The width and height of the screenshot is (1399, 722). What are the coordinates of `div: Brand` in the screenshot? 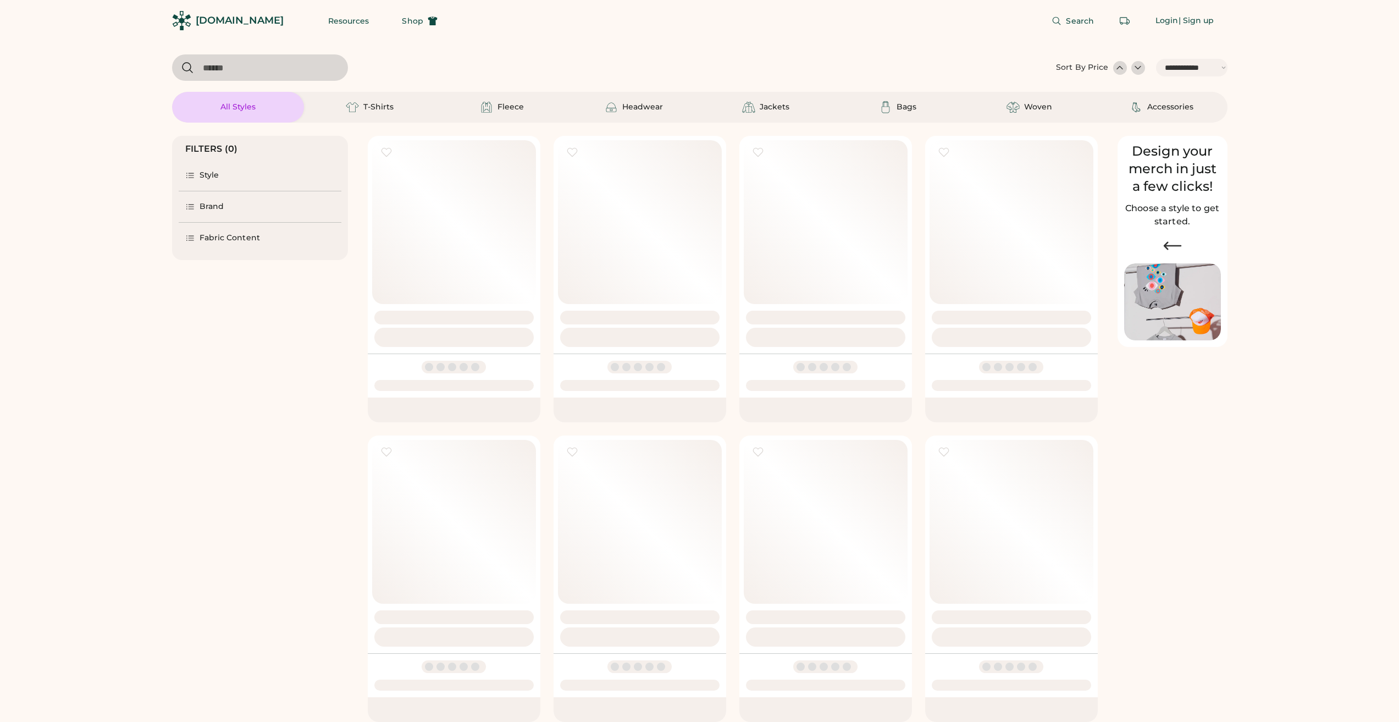 It's located at (212, 207).